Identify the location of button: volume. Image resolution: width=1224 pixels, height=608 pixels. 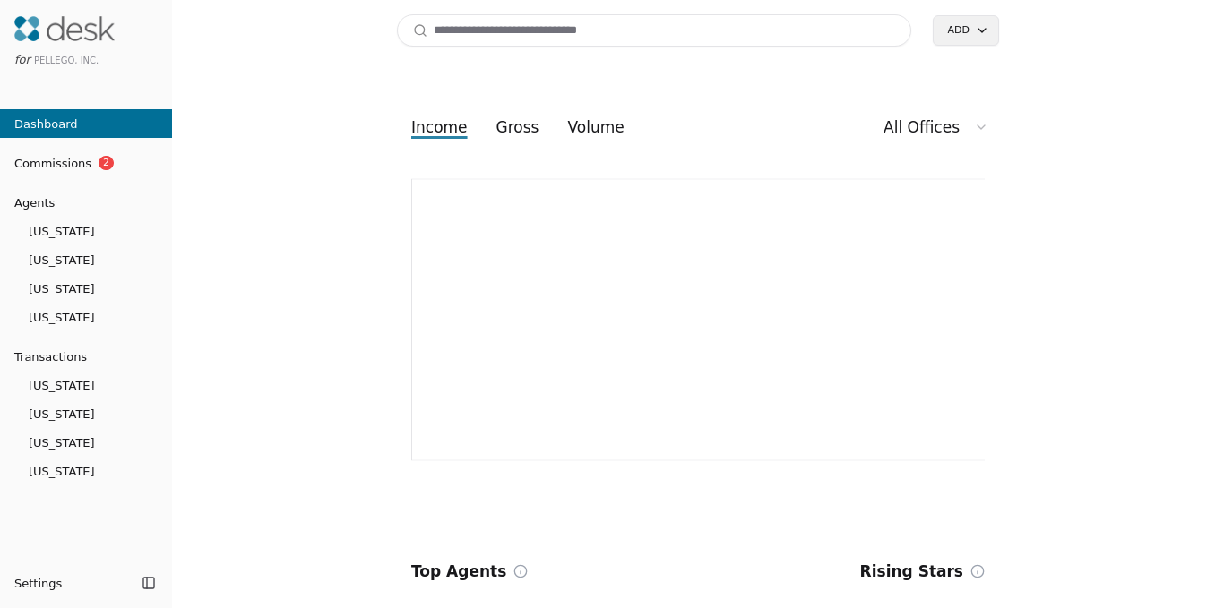
(595, 127).